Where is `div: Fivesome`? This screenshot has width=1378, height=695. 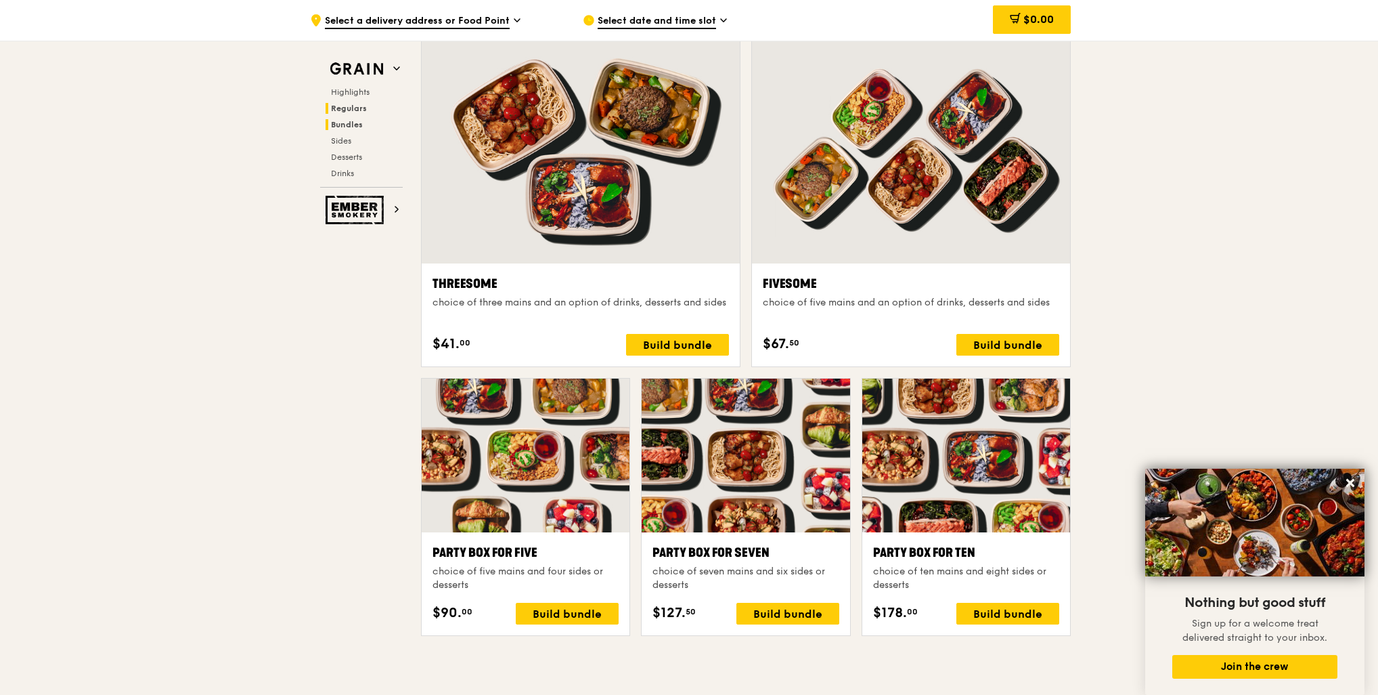
div: Fivesome is located at coordinates (911, 284).